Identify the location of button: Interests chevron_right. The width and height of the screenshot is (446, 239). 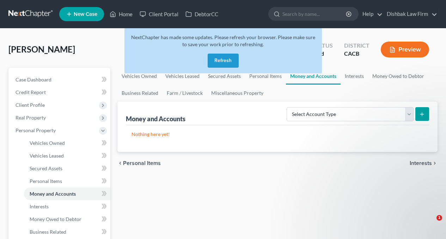
(424, 163).